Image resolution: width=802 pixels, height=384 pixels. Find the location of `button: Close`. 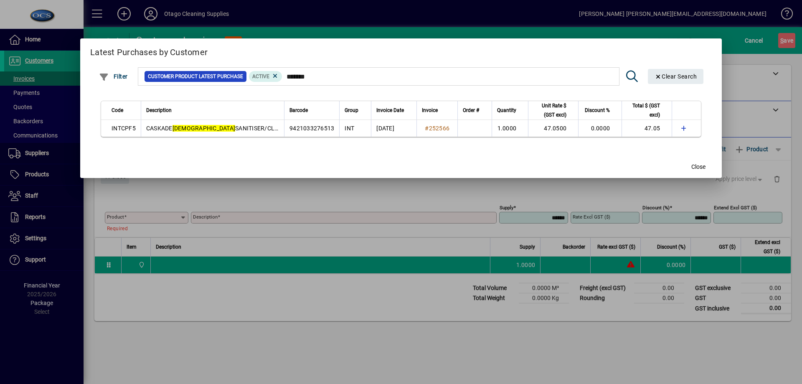

button: Close is located at coordinates (699, 167).